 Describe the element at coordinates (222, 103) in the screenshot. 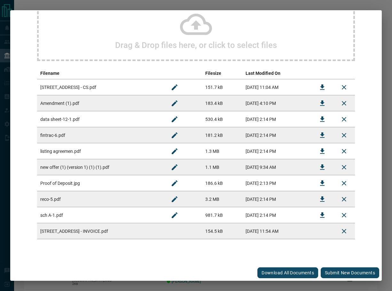

I see `td: 183.4 kB` at that location.